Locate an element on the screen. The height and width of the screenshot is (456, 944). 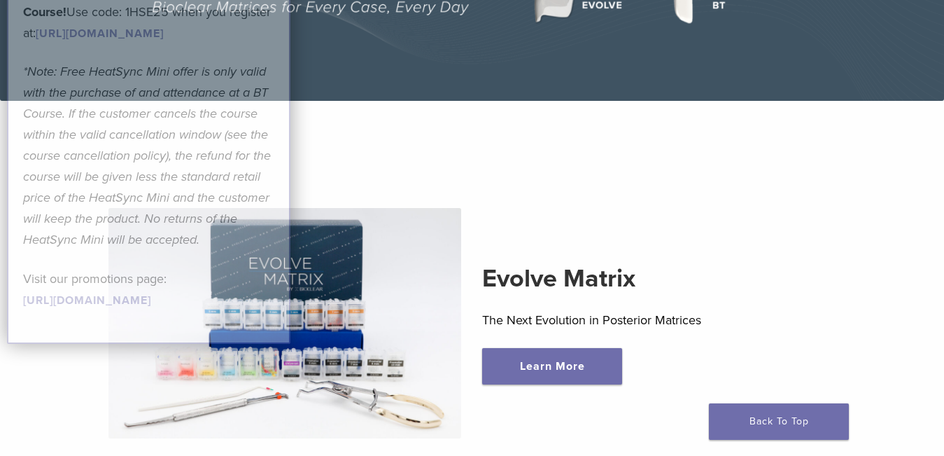
p: Visit our promotions page: is located at coordinates (148, 289).